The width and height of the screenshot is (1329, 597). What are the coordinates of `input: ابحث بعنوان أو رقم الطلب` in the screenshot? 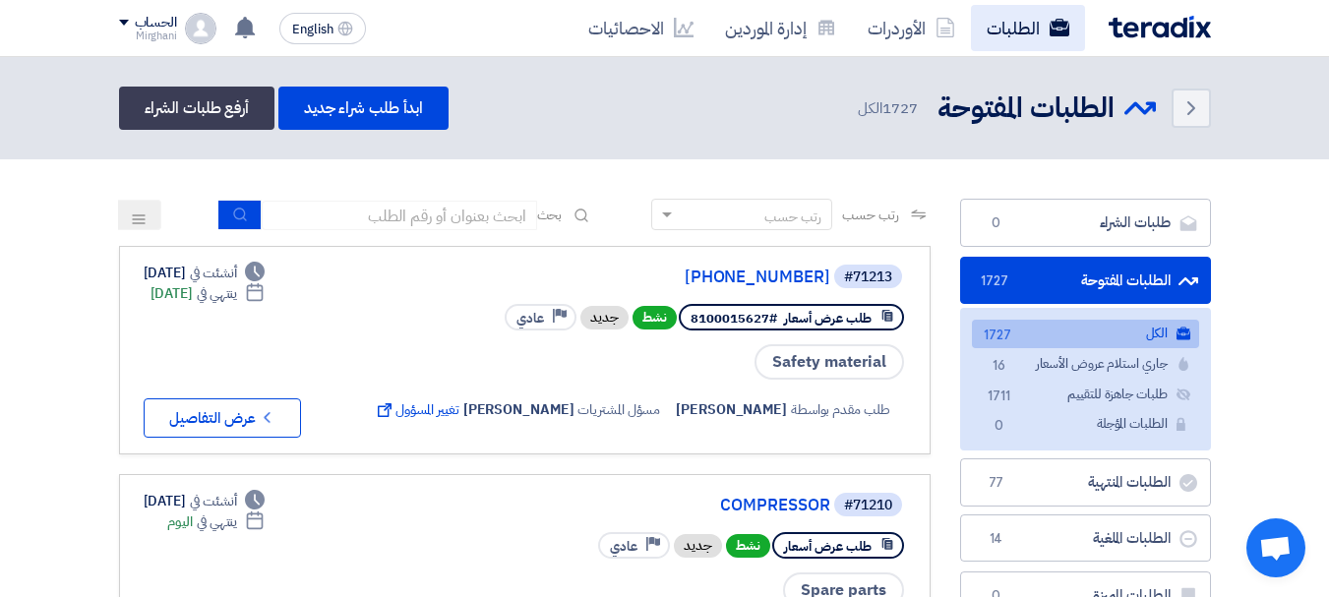 It's located at (400, 216).